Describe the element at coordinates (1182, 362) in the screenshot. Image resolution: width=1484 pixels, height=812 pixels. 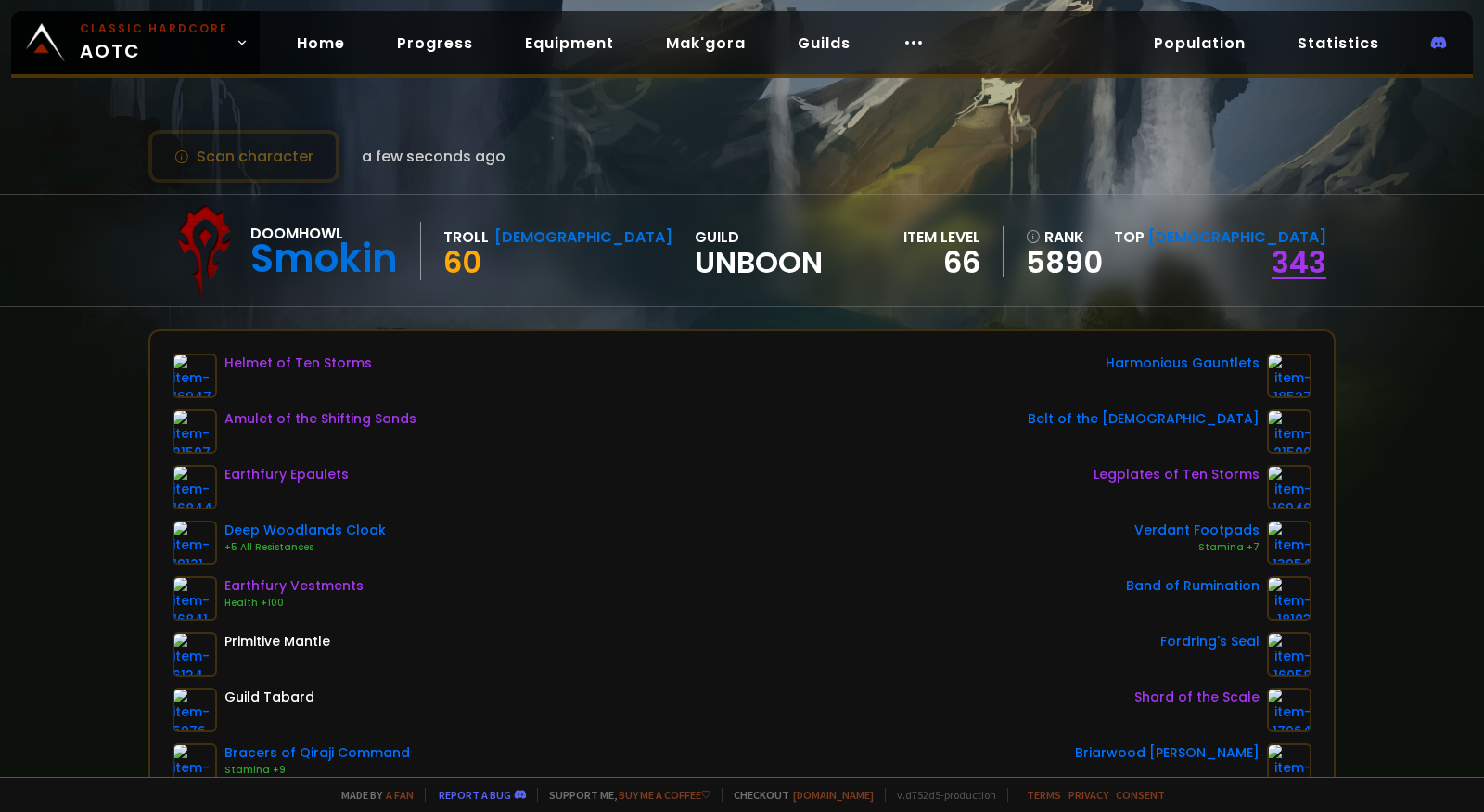
I see `div: Harmonious Gauntlets` at that location.